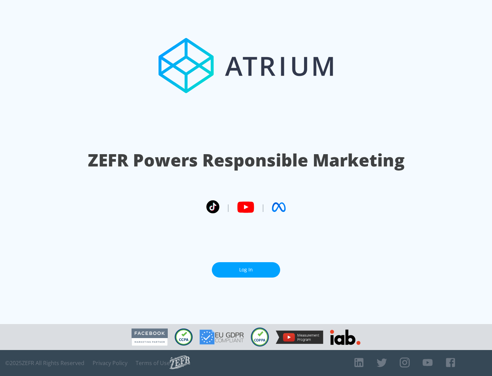 The image size is (492, 376). What do you see at coordinates (300, 337) in the screenshot?
I see `img: YouTube Measurement Program` at bounding box center [300, 337].